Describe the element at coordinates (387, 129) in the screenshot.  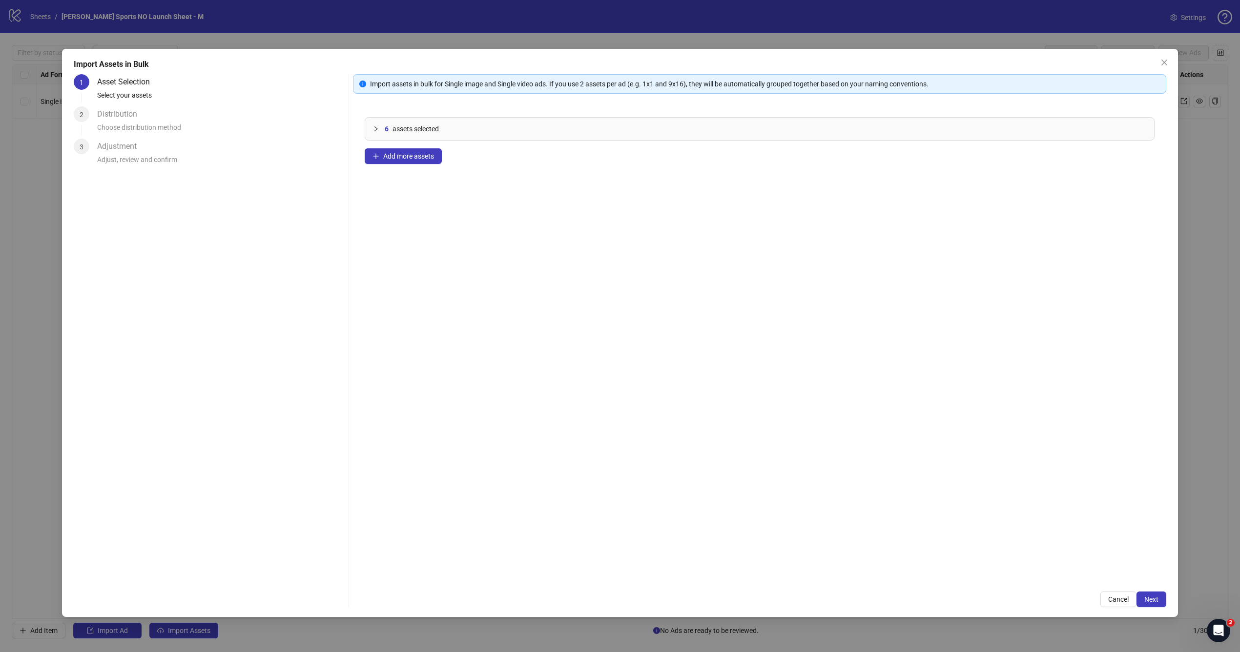
I see `span: 6` at that location.